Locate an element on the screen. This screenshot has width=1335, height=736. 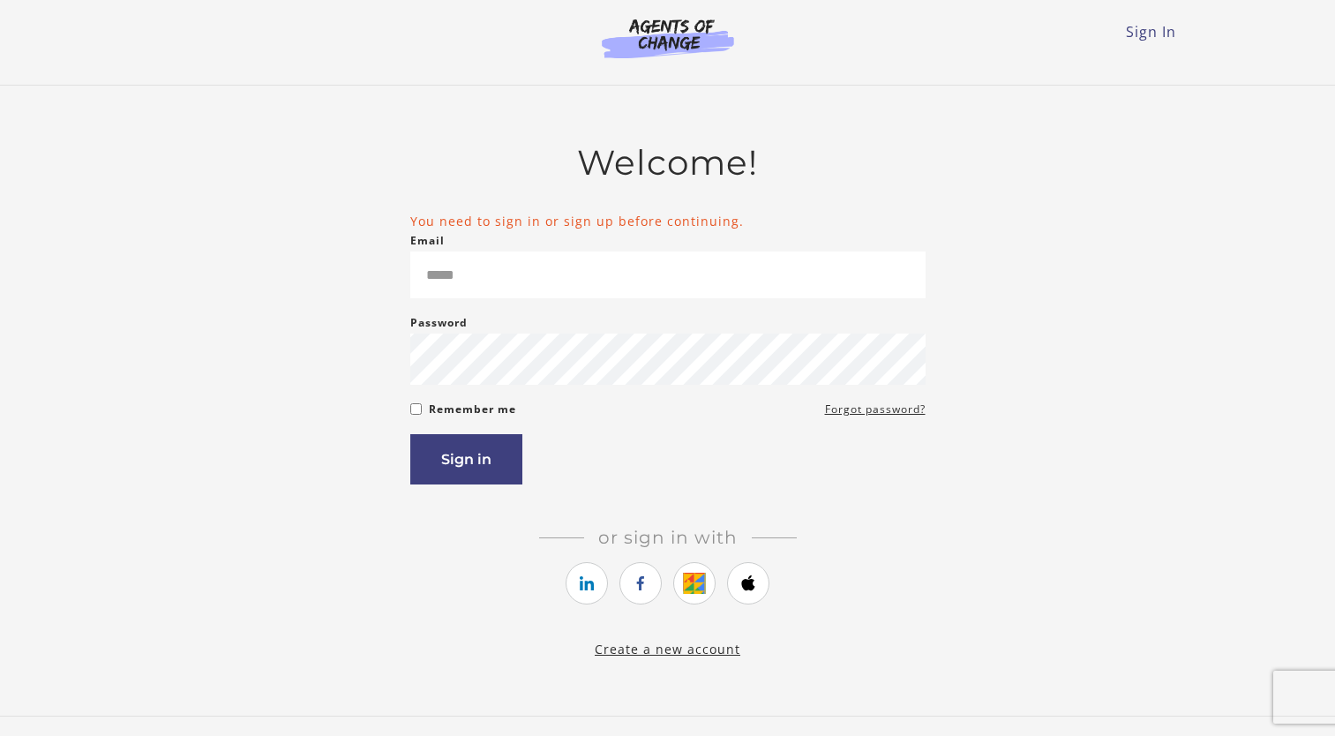
a: Forgot password? is located at coordinates (875, 409).